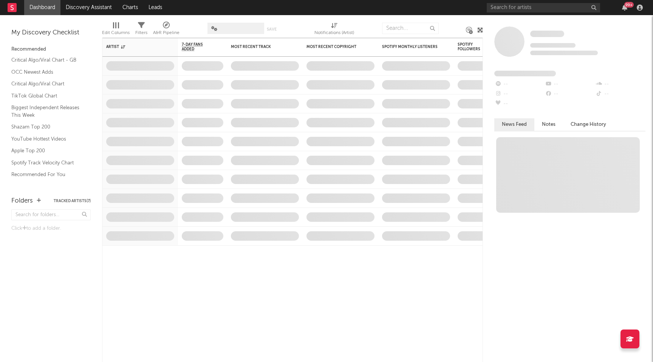  What do you see at coordinates (47, 84) in the screenshot?
I see `a: Critical Algo/Viral Chart` at bounding box center [47, 84].